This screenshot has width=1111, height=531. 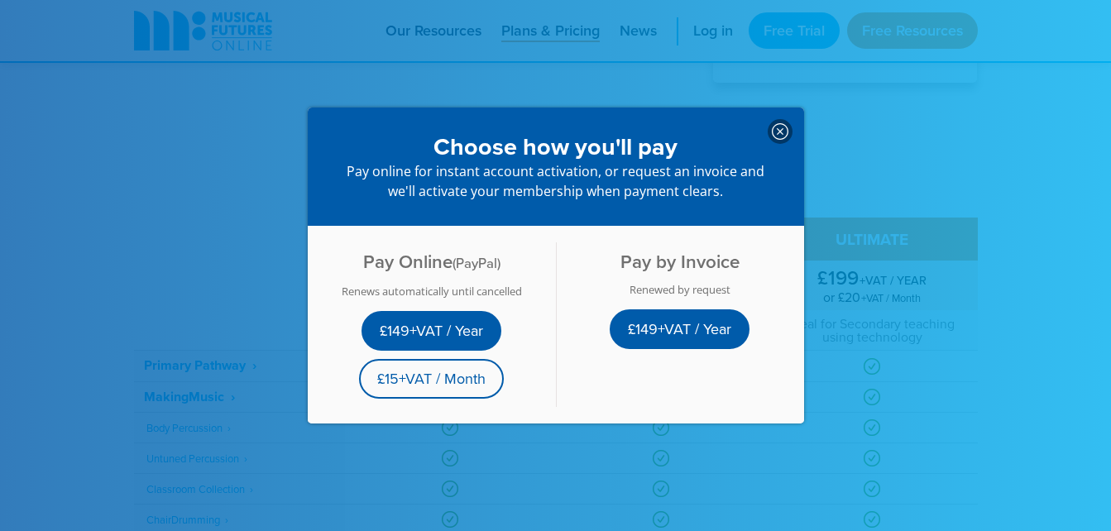 I want to click on a: £15+VAT / Month, so click(x=431, y=379).